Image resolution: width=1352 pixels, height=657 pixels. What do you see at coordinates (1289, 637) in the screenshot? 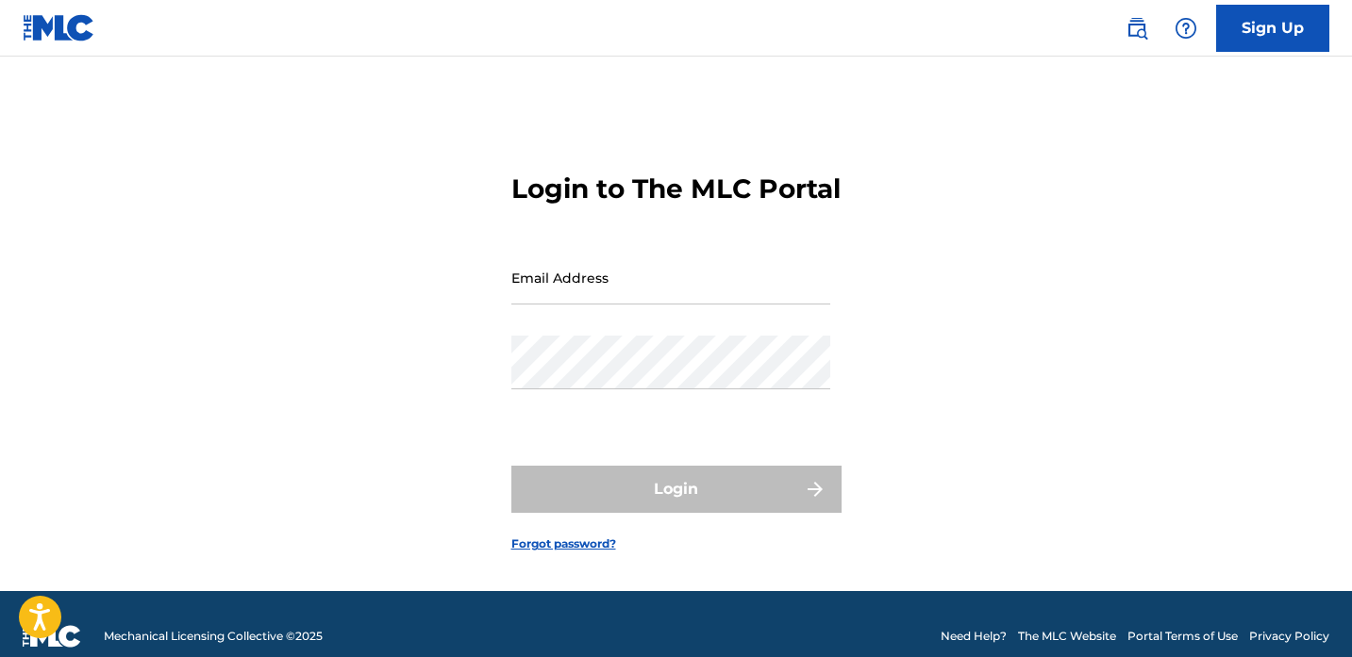
I see `a: Privacy Policy` at bounding box center [1289, 637].